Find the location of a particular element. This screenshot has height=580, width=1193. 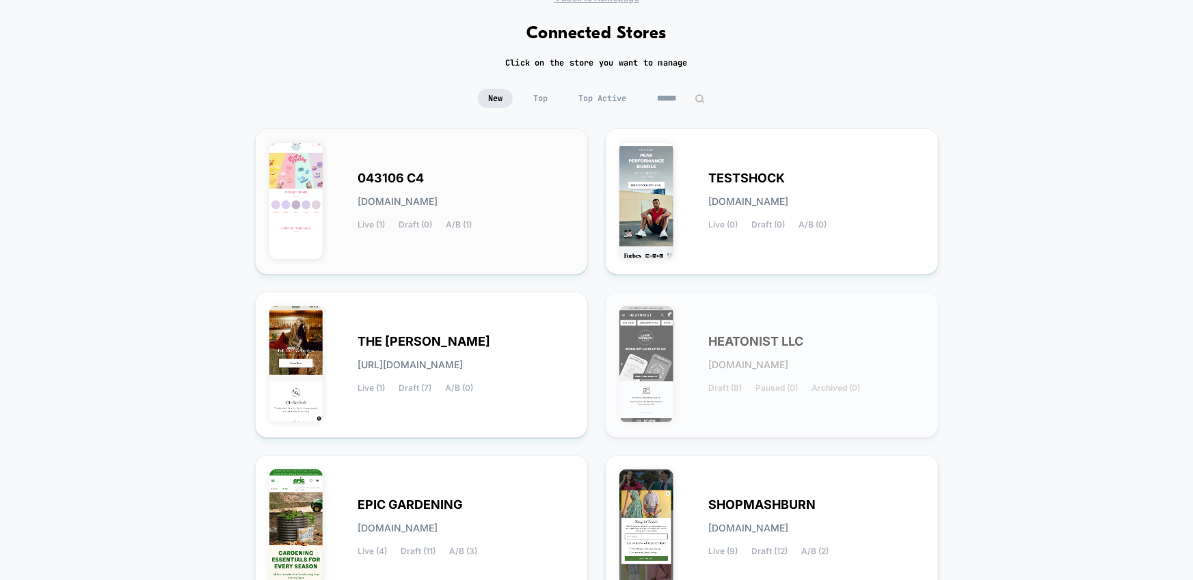

h1: Connected Stores is located at coordinates (596, 33).